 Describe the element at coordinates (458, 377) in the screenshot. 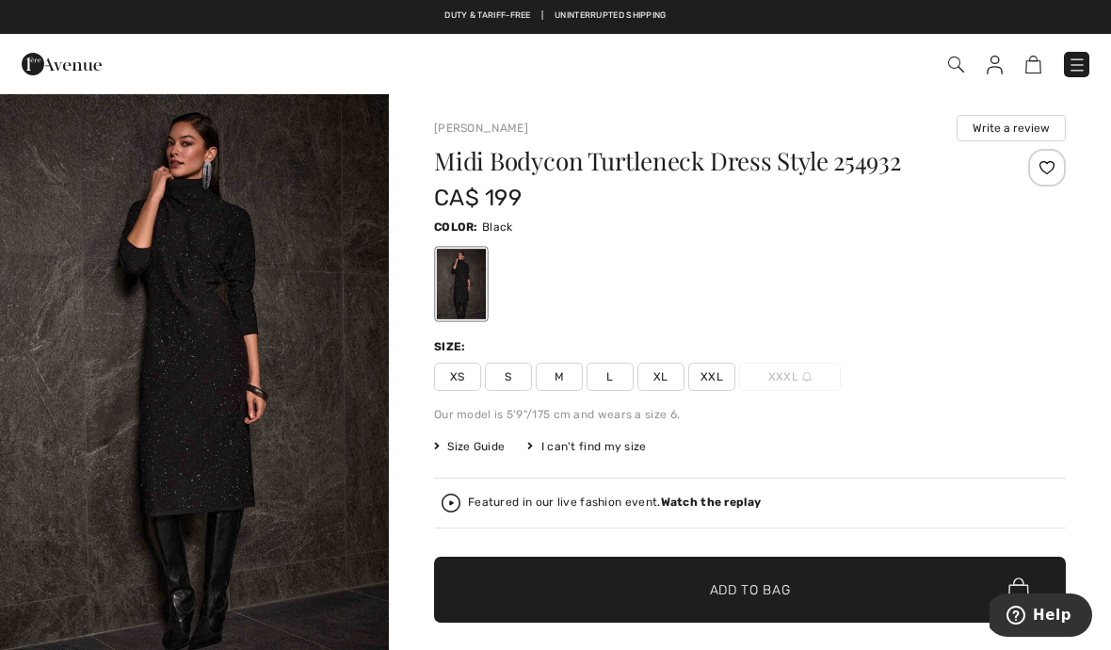

I see `span: XS` at that location.